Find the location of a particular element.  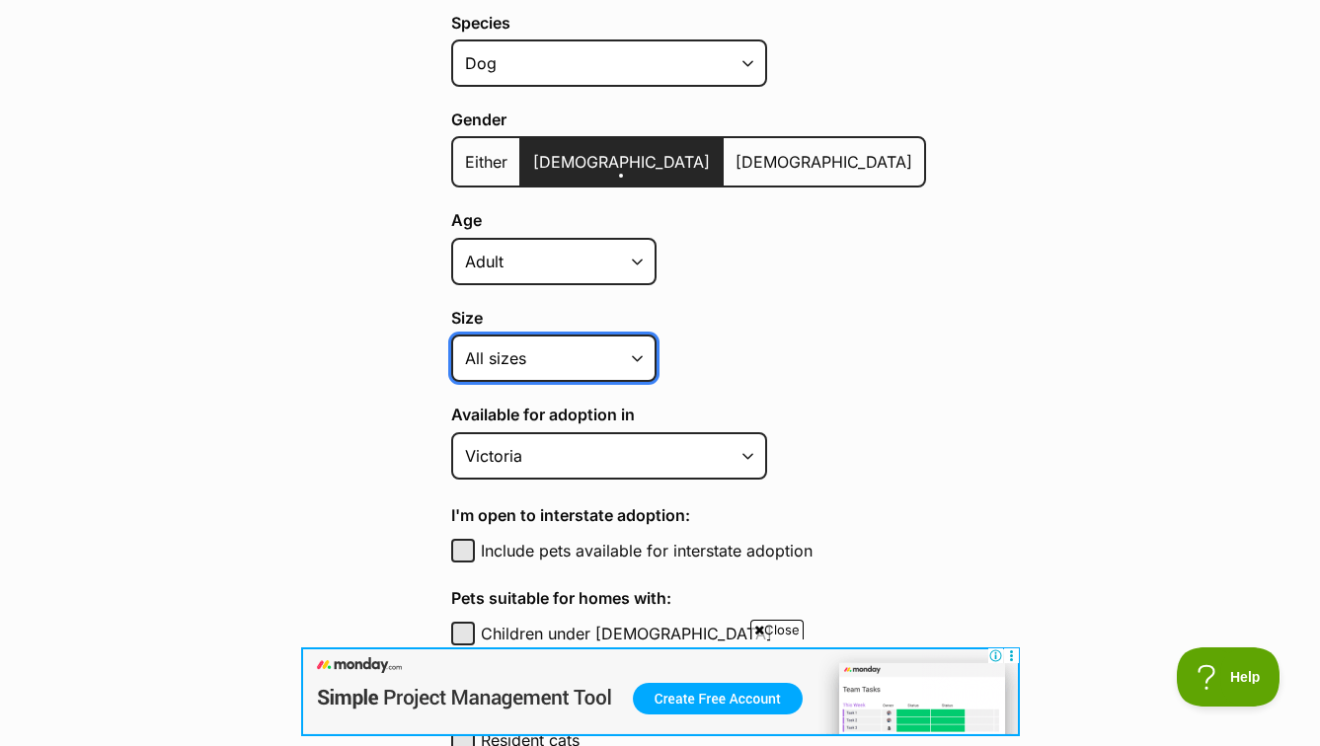

h4: Pets suitable for homes with: is located at coordinates (688, 598).